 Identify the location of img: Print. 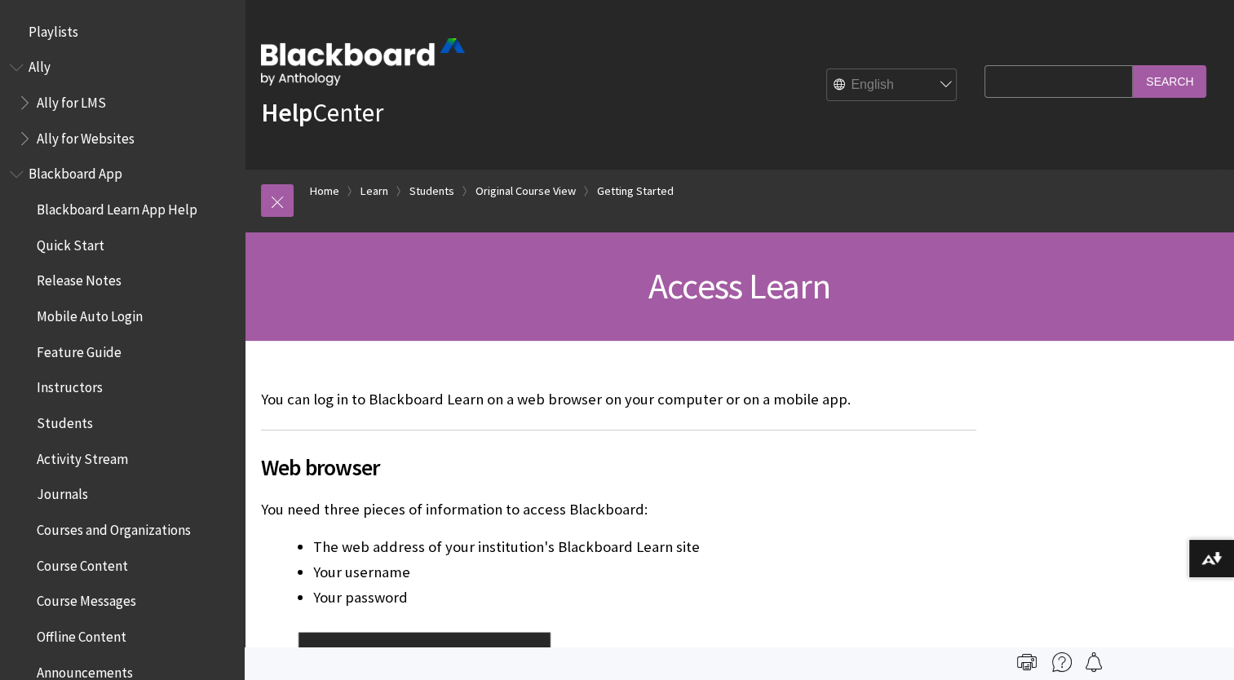
(1027, 662).